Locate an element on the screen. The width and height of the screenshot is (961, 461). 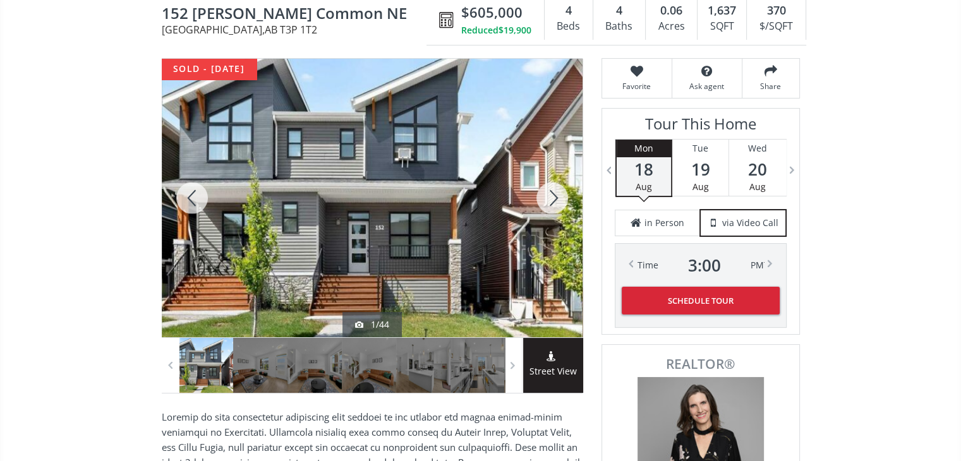
span: Ask agent is located at coordinates (707, 86).